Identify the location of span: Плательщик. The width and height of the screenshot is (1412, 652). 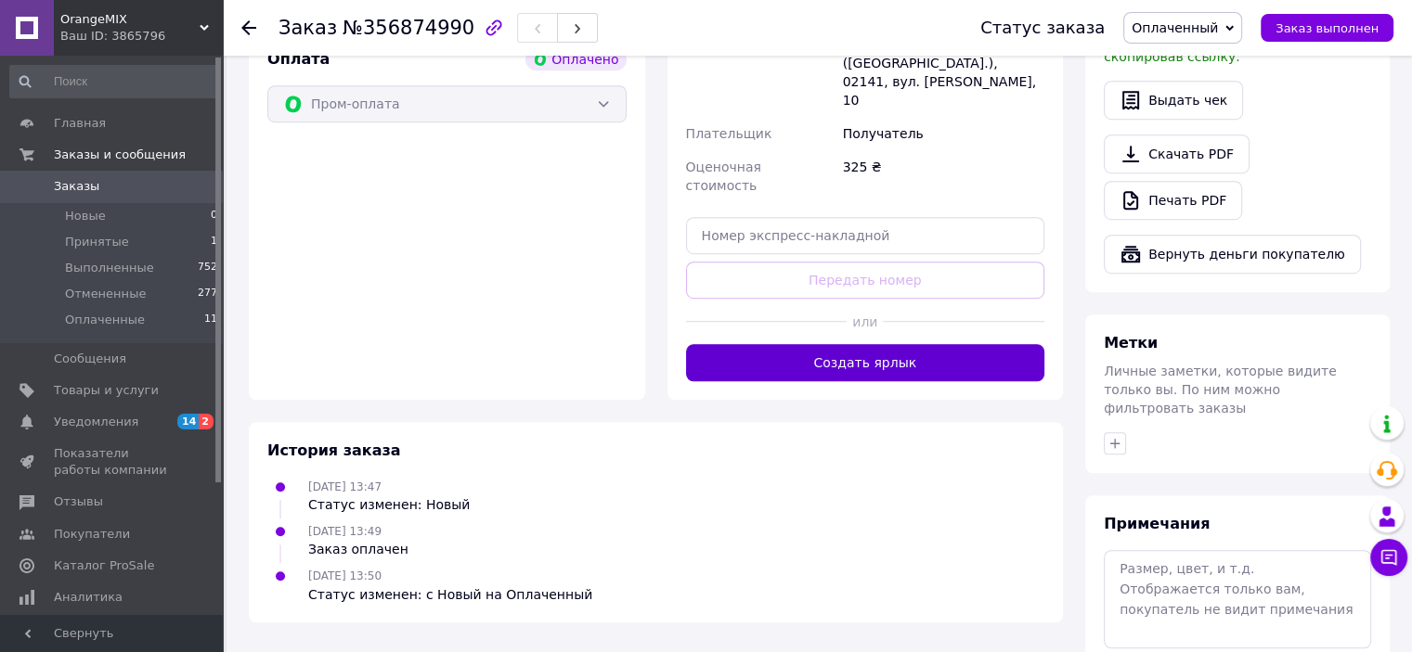
(729, 134).